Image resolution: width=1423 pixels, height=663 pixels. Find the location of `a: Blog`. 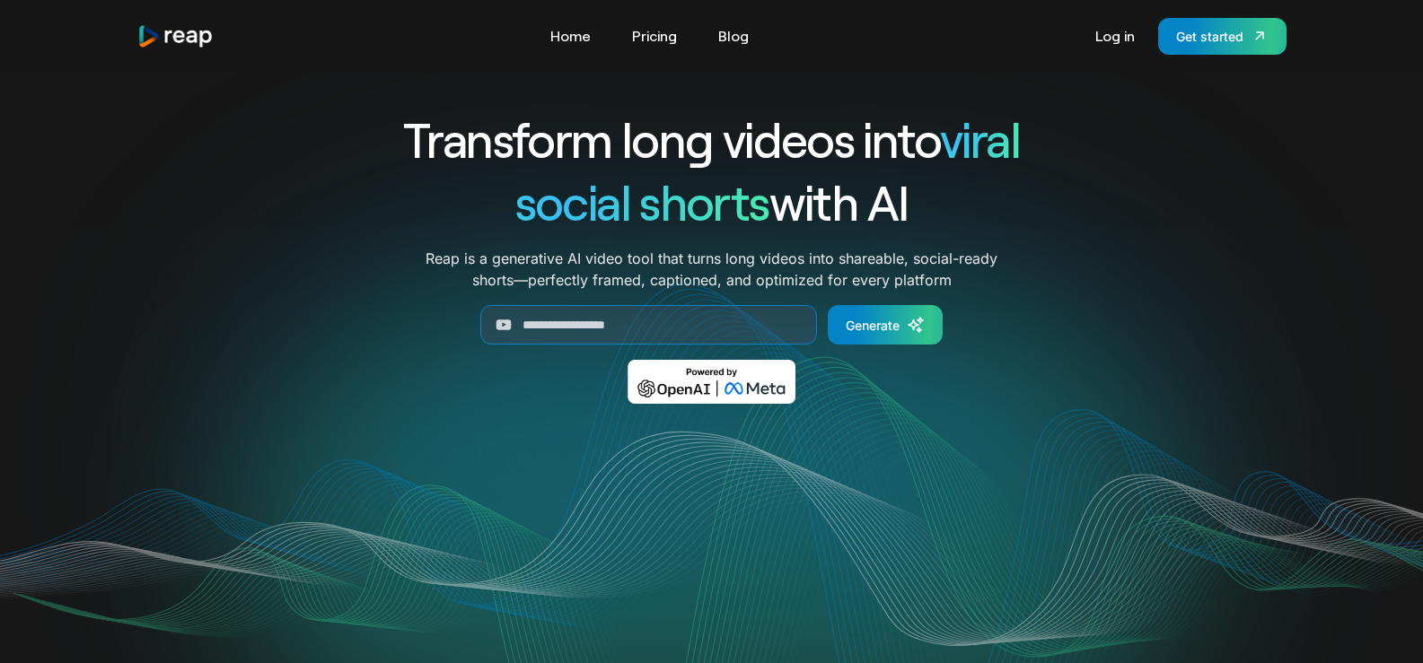

a: Blog is located at coordinates (733, 36).